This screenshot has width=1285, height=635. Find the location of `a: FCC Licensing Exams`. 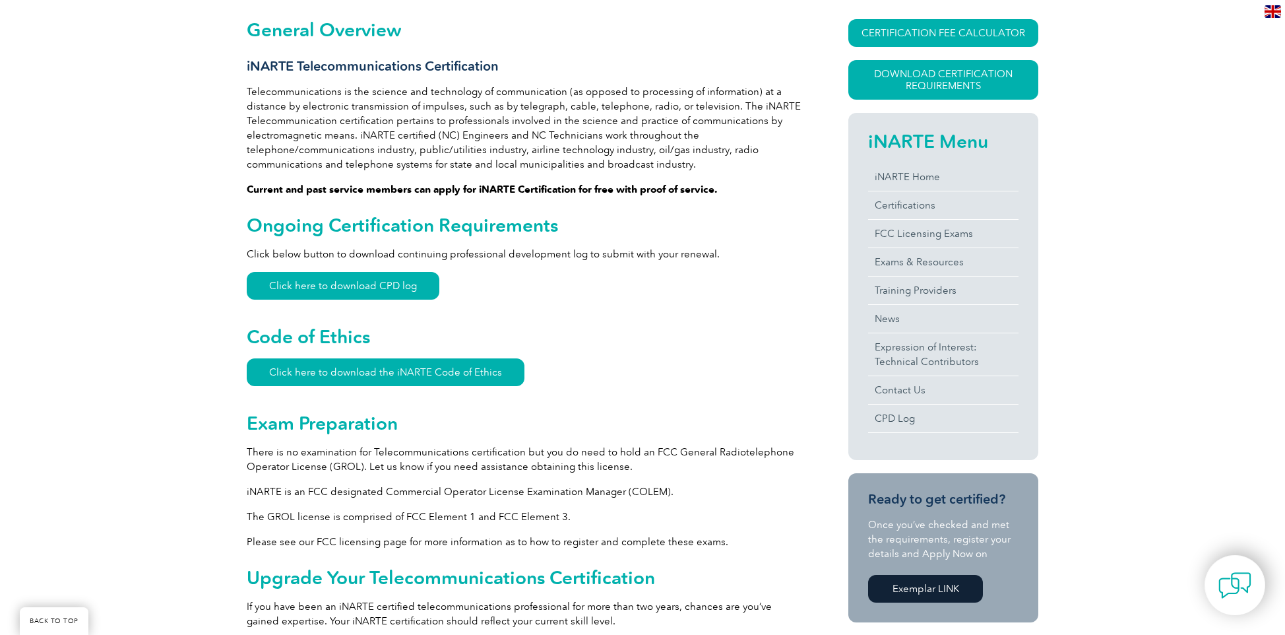

a: FCC Licensing Exams is located at coordinates (943, 233).